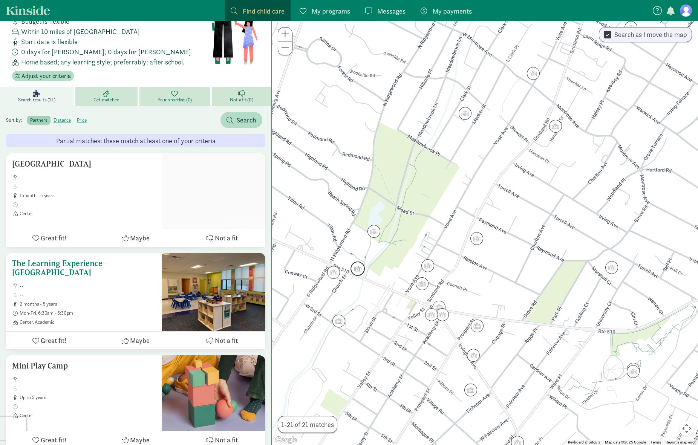 The image size is (698, 445). Describe the element at coordinates (87, 313) in the screenshot. I see `span: Mon-Fri, 6:30am - 6:30pm` at that location.